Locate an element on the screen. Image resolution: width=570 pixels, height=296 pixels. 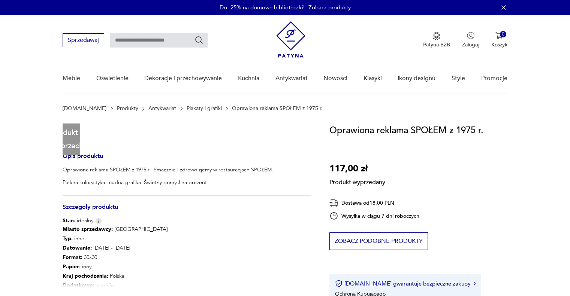
a: Oświetlenie is located at coordinates (112, 78).